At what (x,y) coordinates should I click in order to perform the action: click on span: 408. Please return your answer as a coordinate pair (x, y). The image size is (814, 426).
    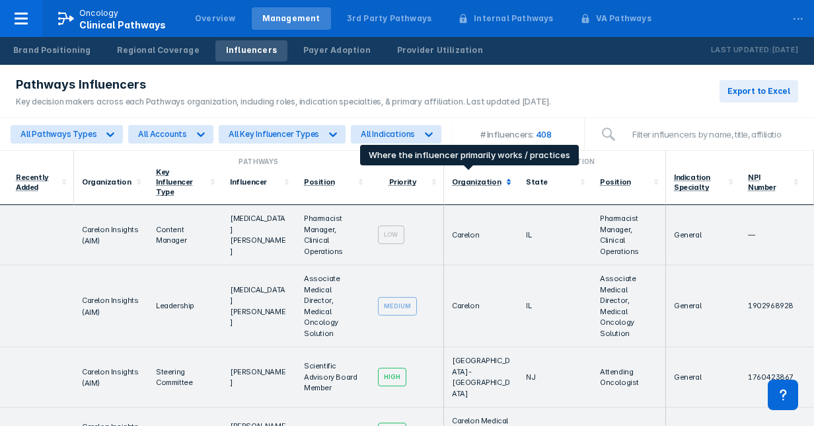
    Looking at the image, I should click on (545, 134).